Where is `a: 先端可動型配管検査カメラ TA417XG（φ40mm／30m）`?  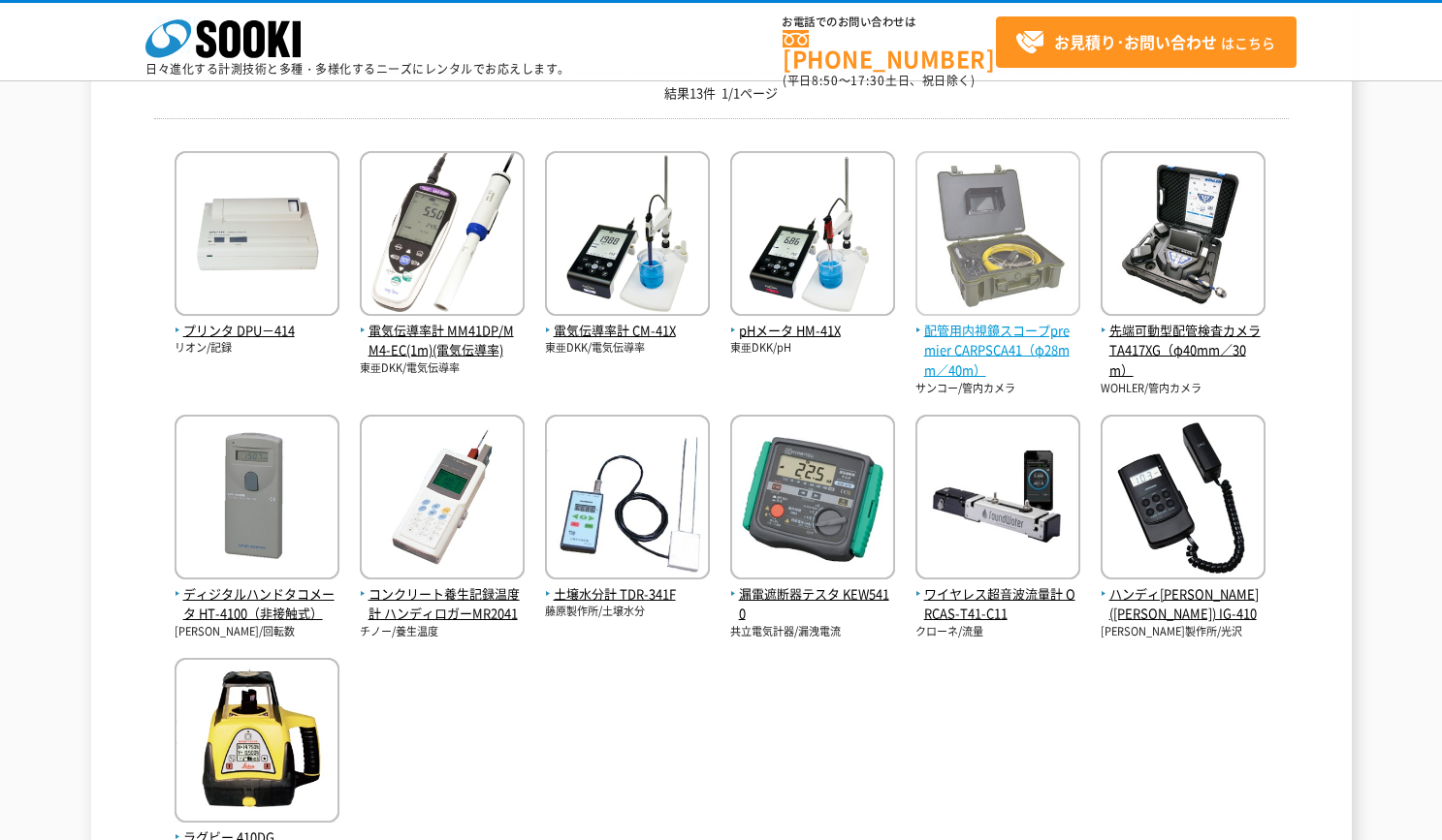
a: 先端可動型配管検査カメラ TA417XG（φ40mm／30m） is located at coordinates (1183, 340).